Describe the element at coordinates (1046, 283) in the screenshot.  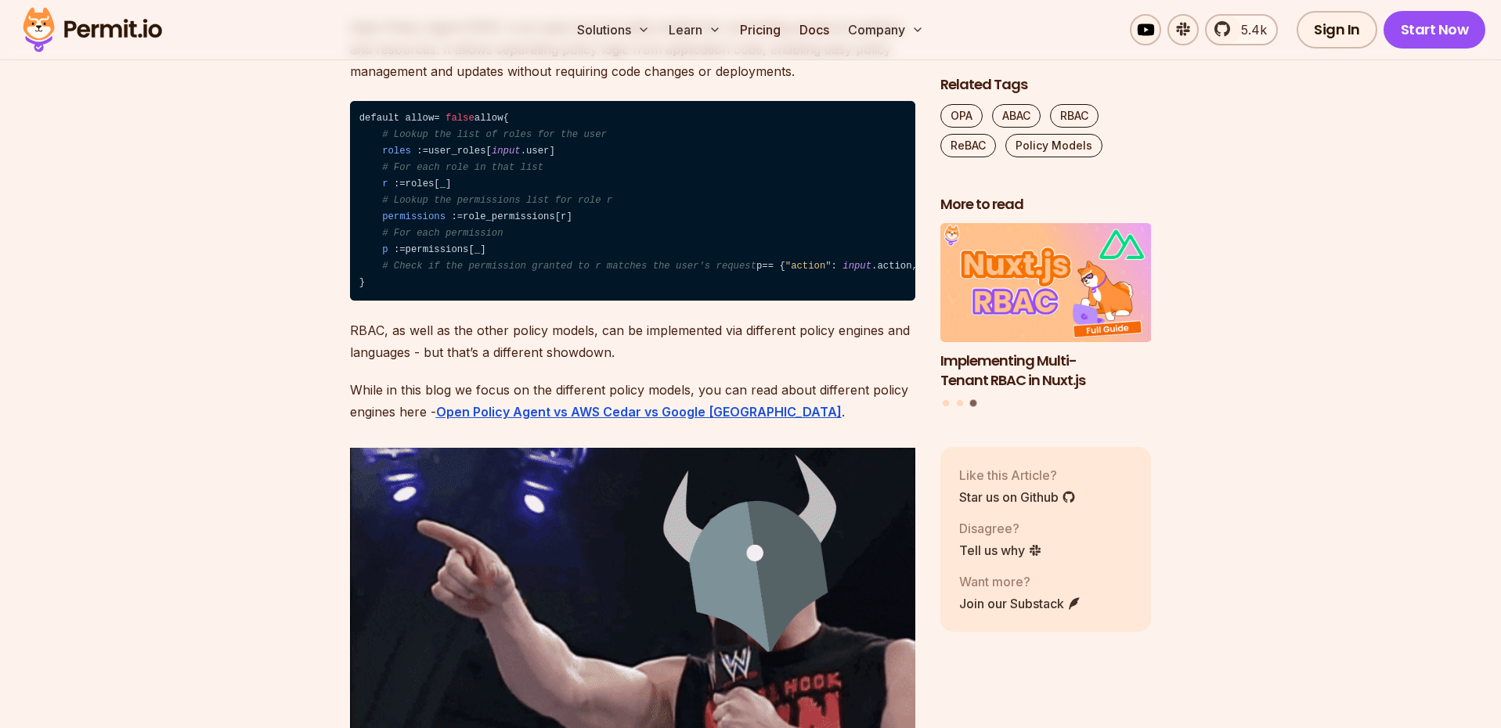
I see `img: Implementing Multi-Tenant RBAC in Nuxt.js` at that location.